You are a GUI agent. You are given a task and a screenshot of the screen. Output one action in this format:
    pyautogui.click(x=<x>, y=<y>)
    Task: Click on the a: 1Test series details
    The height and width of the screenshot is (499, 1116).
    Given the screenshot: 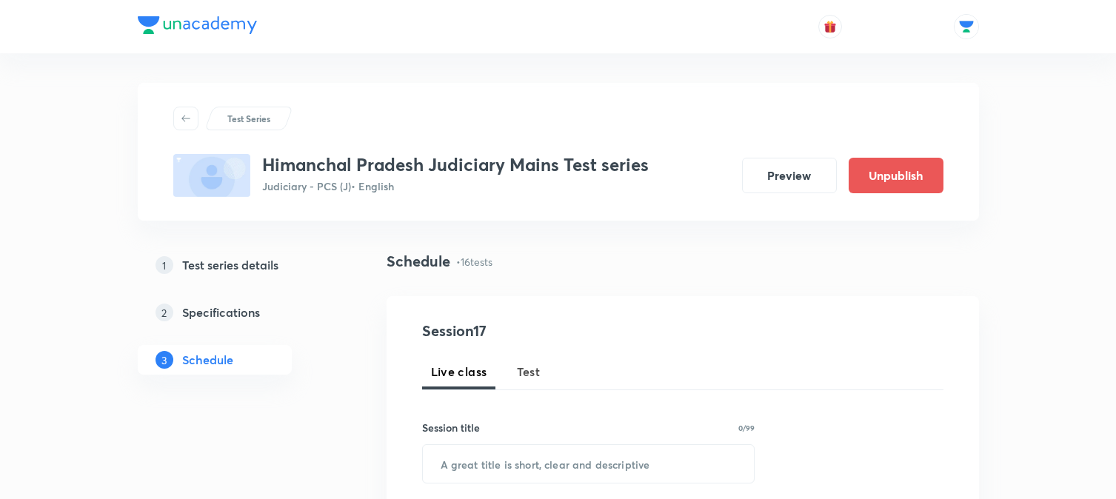 What is the action you would take?
    pyautogui.click(x=238, y=265)
    